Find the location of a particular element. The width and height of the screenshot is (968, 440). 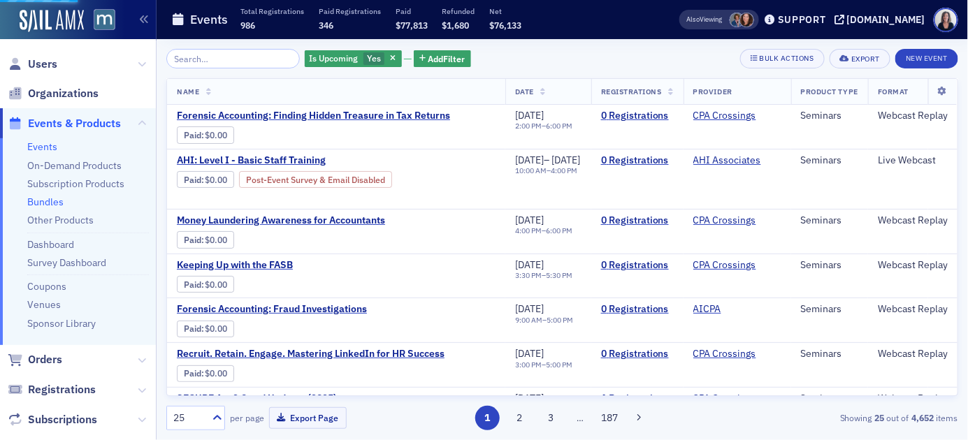

p: Net is located at coordinates (506, 11).